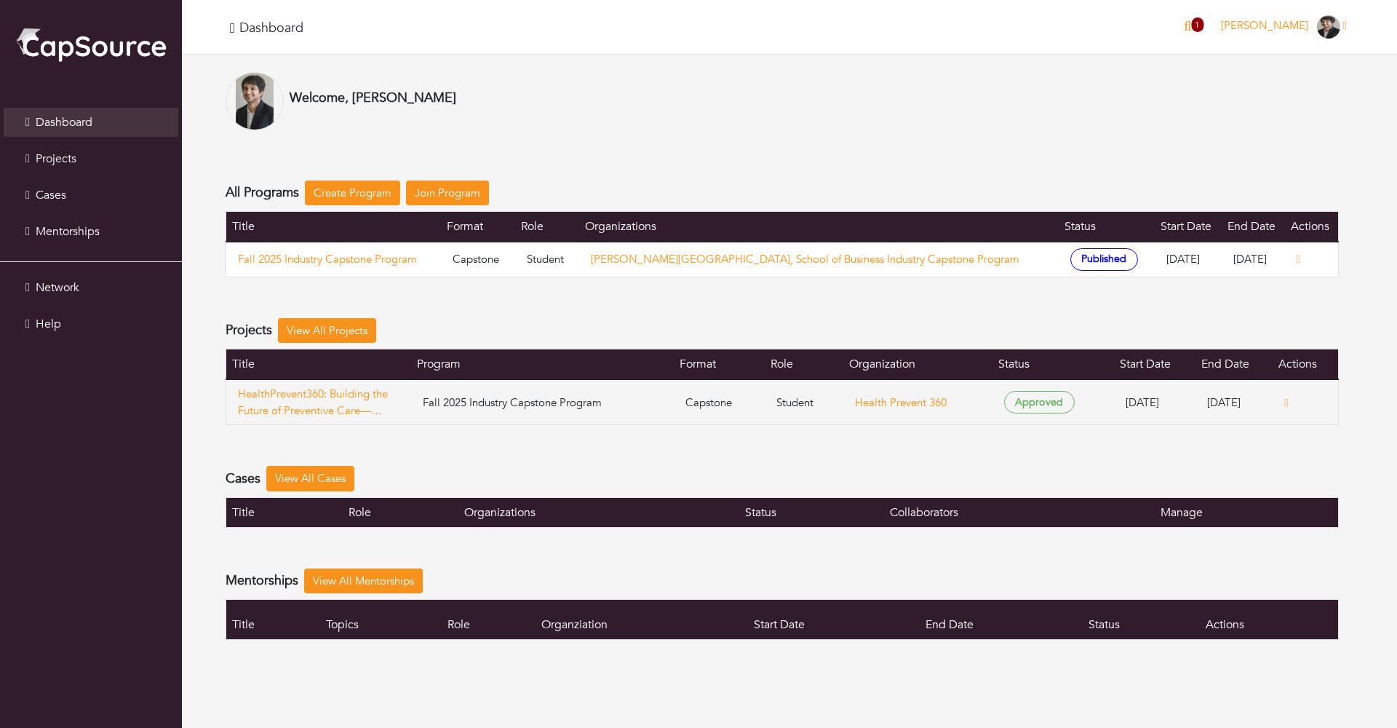 This screenshot has width=1397, height=728. Describe the element at coordinates (249, 330) in the screenshot. I see `h4: Projects` at that location.